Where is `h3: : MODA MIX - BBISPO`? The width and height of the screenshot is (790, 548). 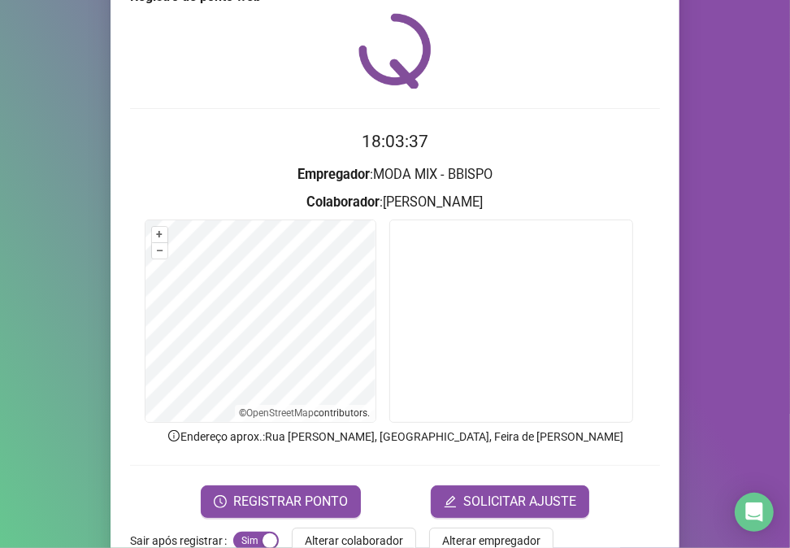
h3: : MODA MIX - BBISPO is located at coordinates (395, 175).